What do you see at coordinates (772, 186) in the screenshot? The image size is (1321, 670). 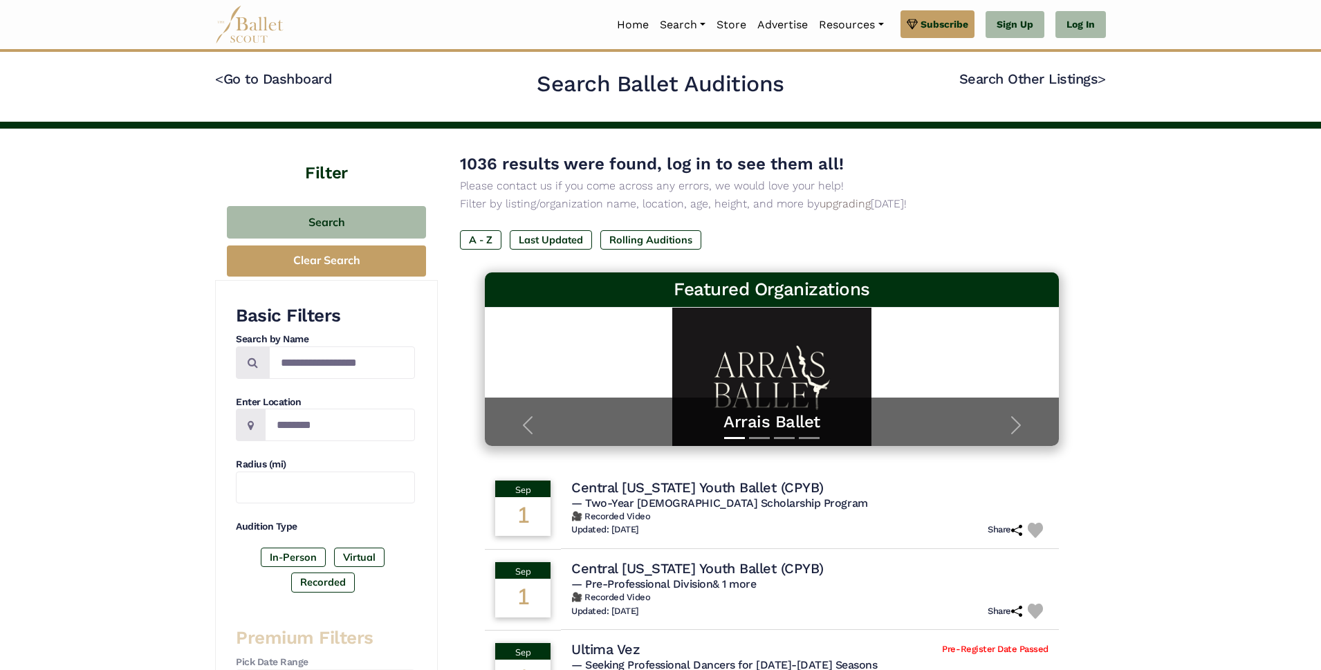 I see `p: Please contact us if you come across any errors, we would love your help!` at bounding box center [772, 186].